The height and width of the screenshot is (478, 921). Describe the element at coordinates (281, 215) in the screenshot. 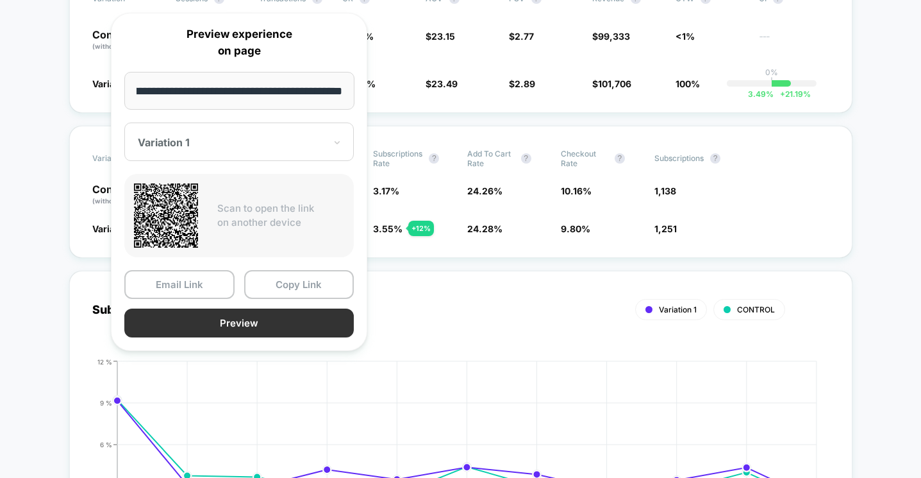

I see `p: Scan to open the link on another device` at that location.